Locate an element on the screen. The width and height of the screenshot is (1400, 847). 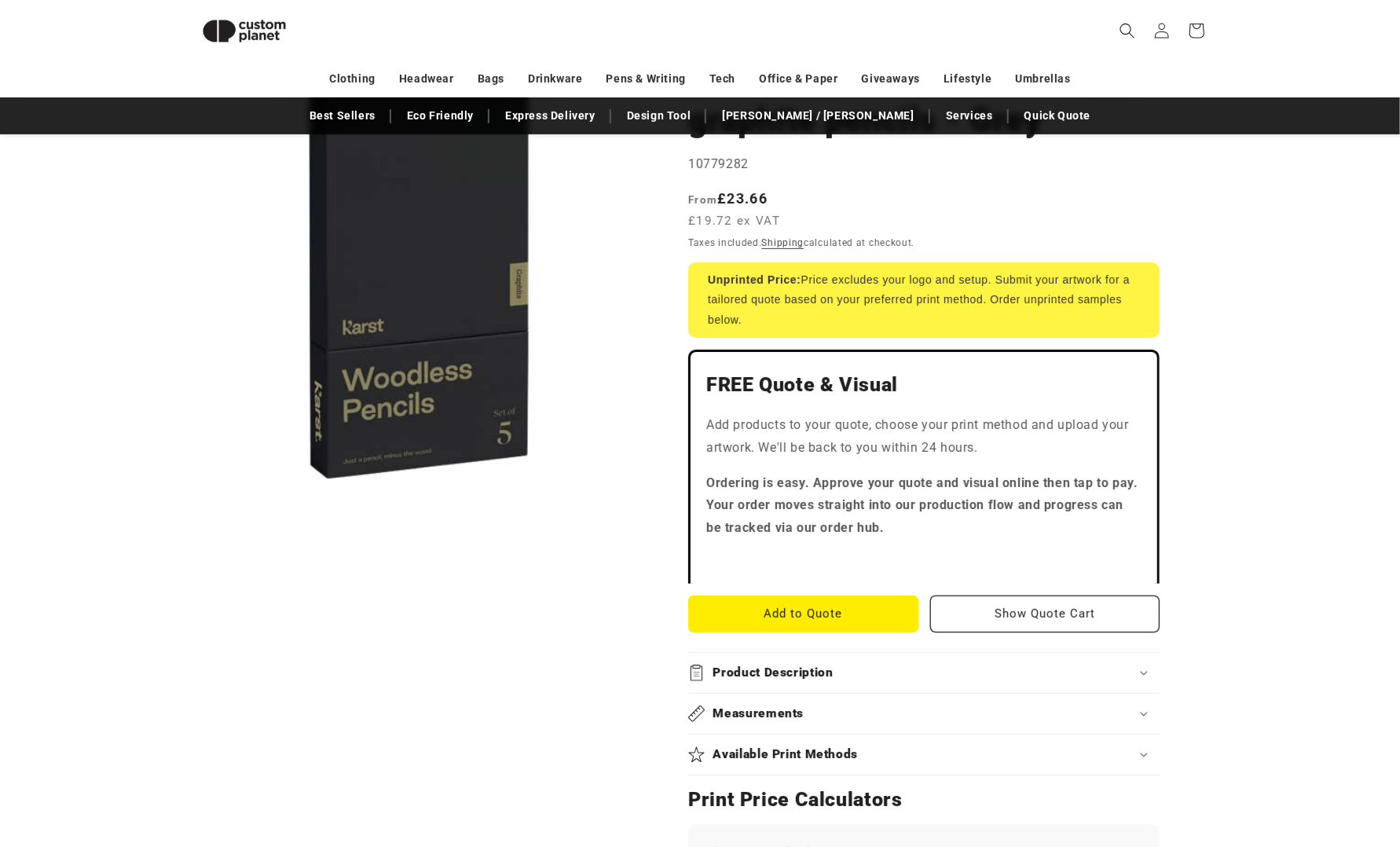
h2: Available Print Methods is located at coordinates (786, 754).